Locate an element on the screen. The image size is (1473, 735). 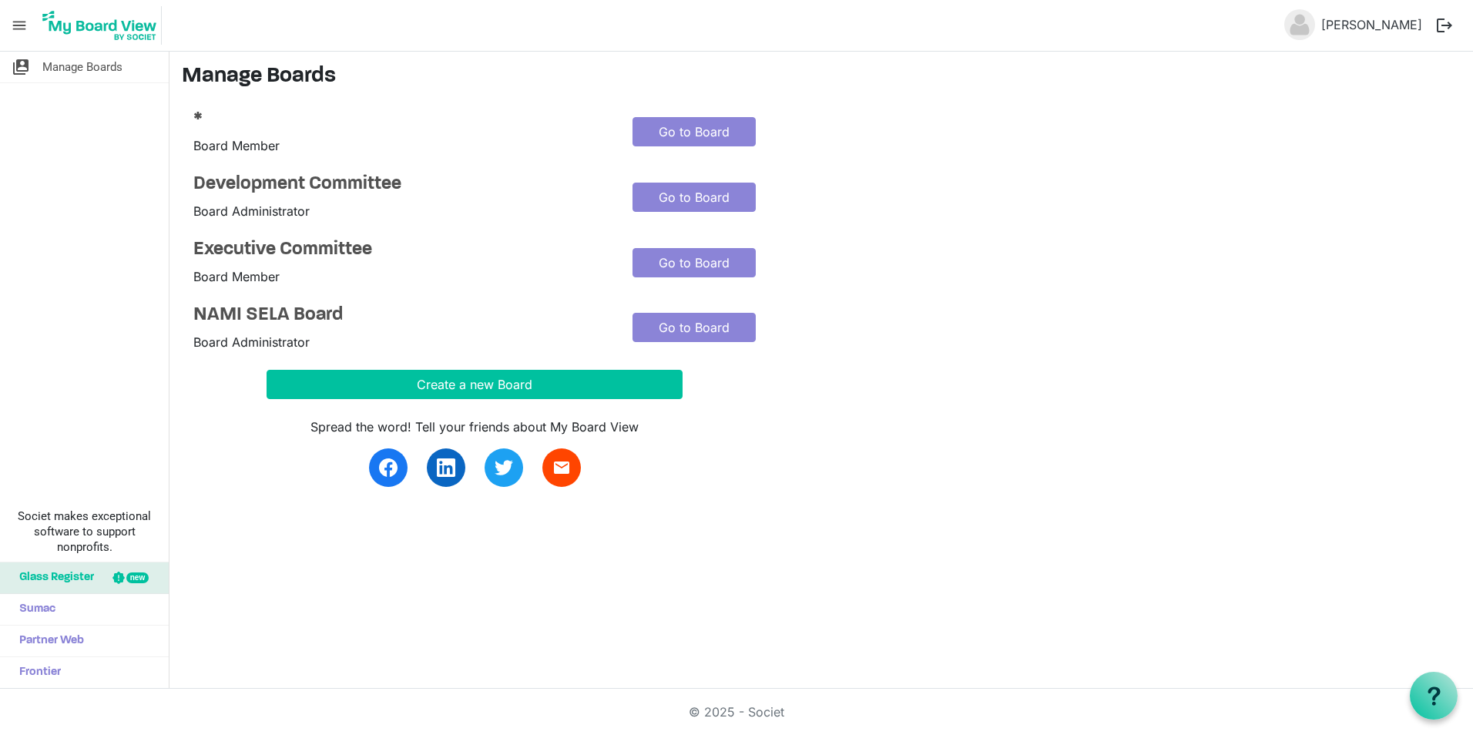
span: Partner Web is located at coordinates (48, 641).